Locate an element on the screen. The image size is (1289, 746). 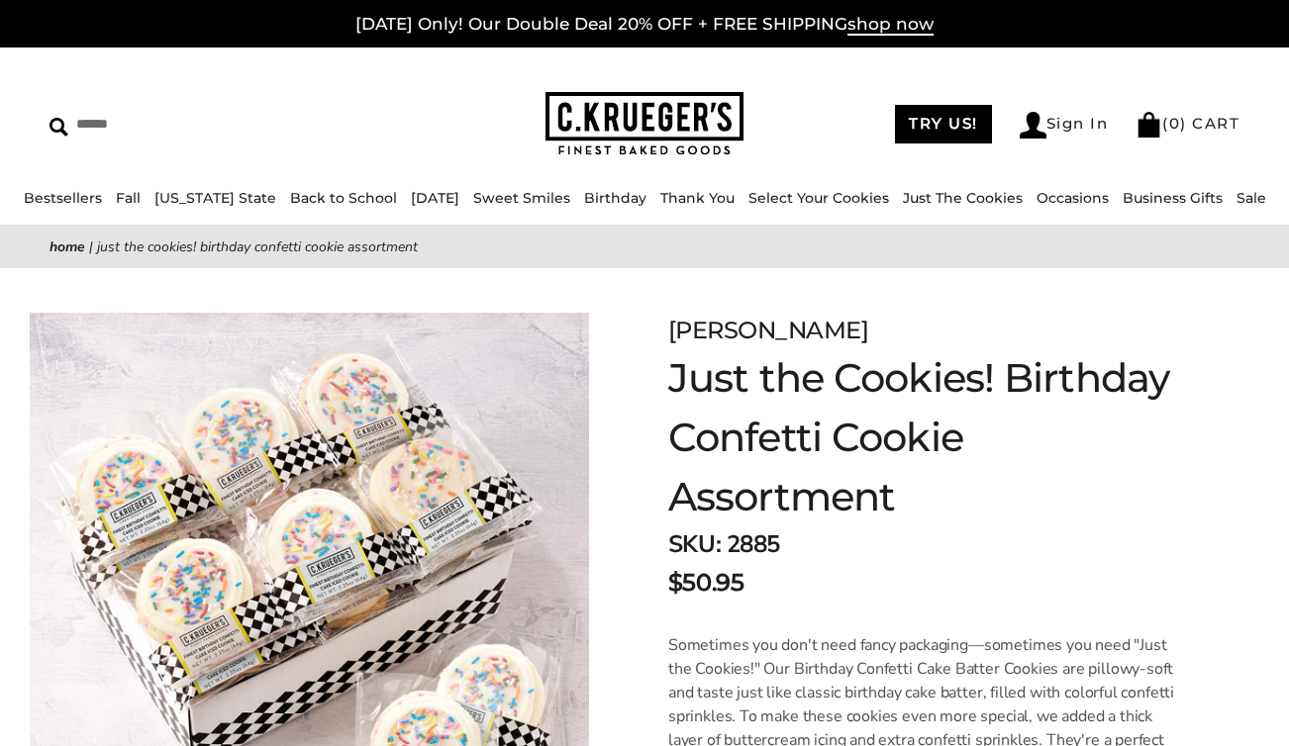
a: Select Your Cookies is located at coordinates (819, 198).